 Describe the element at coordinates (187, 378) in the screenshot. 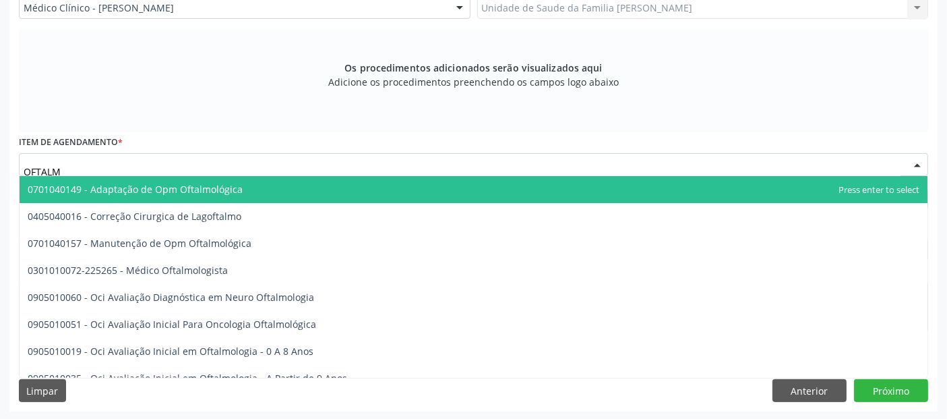

I see `span: 0905010035 - Oci Avaliação Inicial em Oftalmologia - A Partir de 9 Anos` at that location.